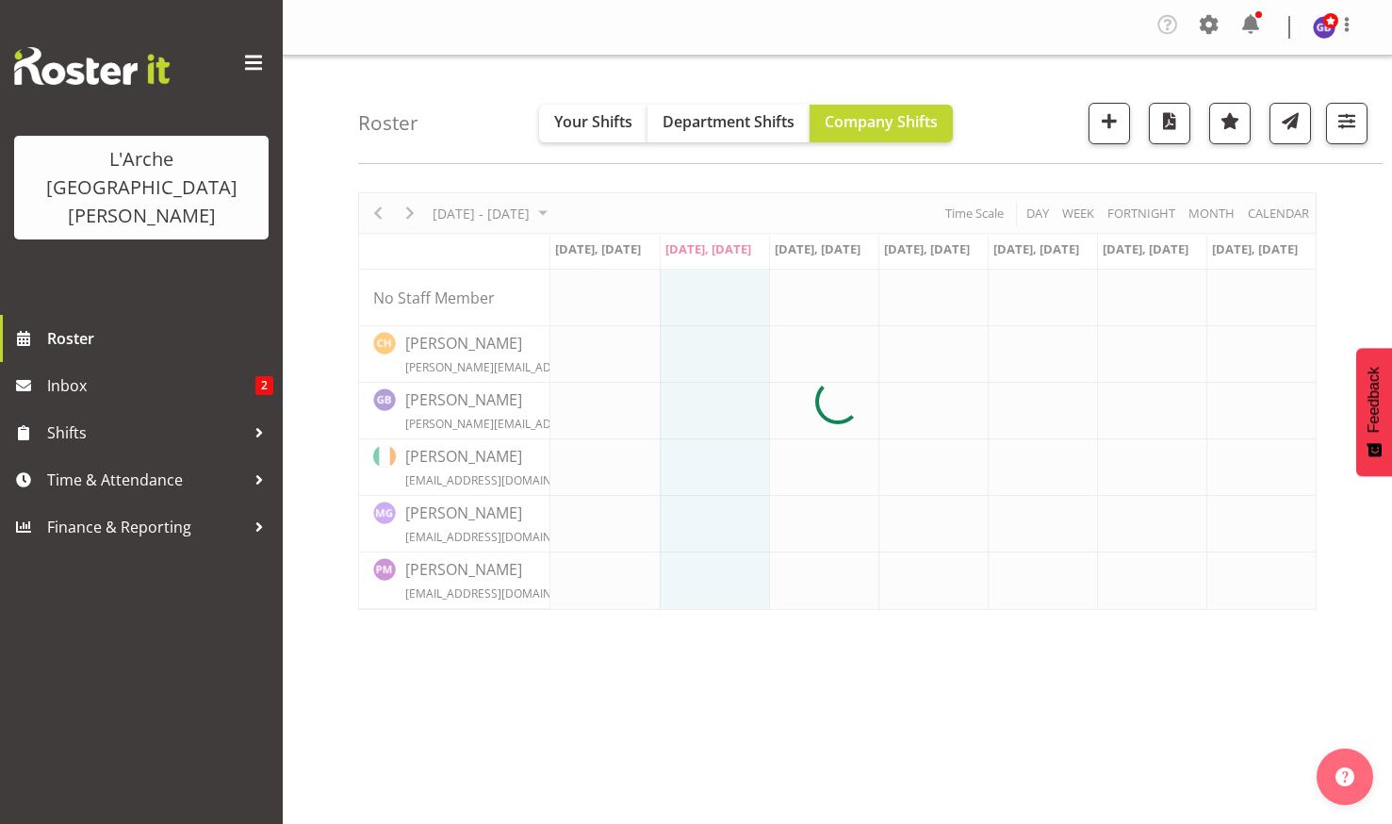 This screenshot has height=824, width=1392. What do you see at coordinates (1374, 400) in the screenshot?
I see `span: Feedback` at bounding box center [1374, 400].